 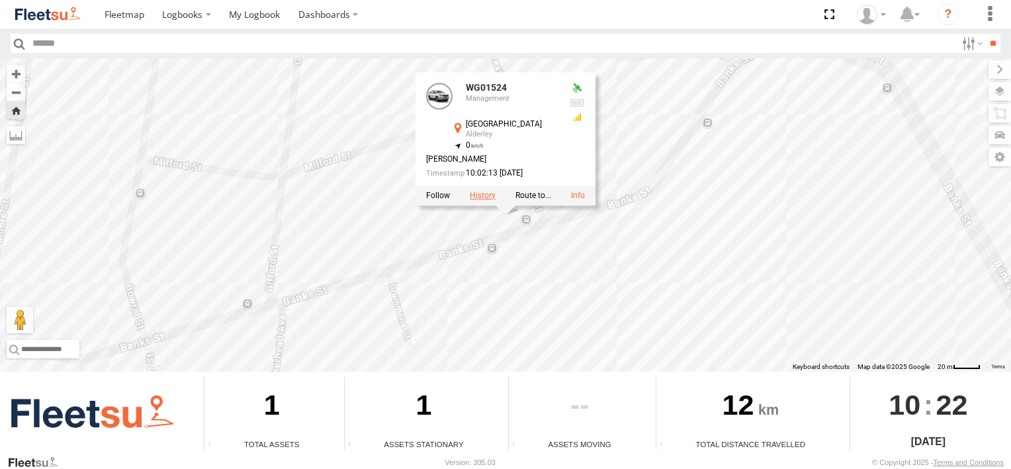 I want to click on div: Assets Stationary, so click(x=424, y=443).